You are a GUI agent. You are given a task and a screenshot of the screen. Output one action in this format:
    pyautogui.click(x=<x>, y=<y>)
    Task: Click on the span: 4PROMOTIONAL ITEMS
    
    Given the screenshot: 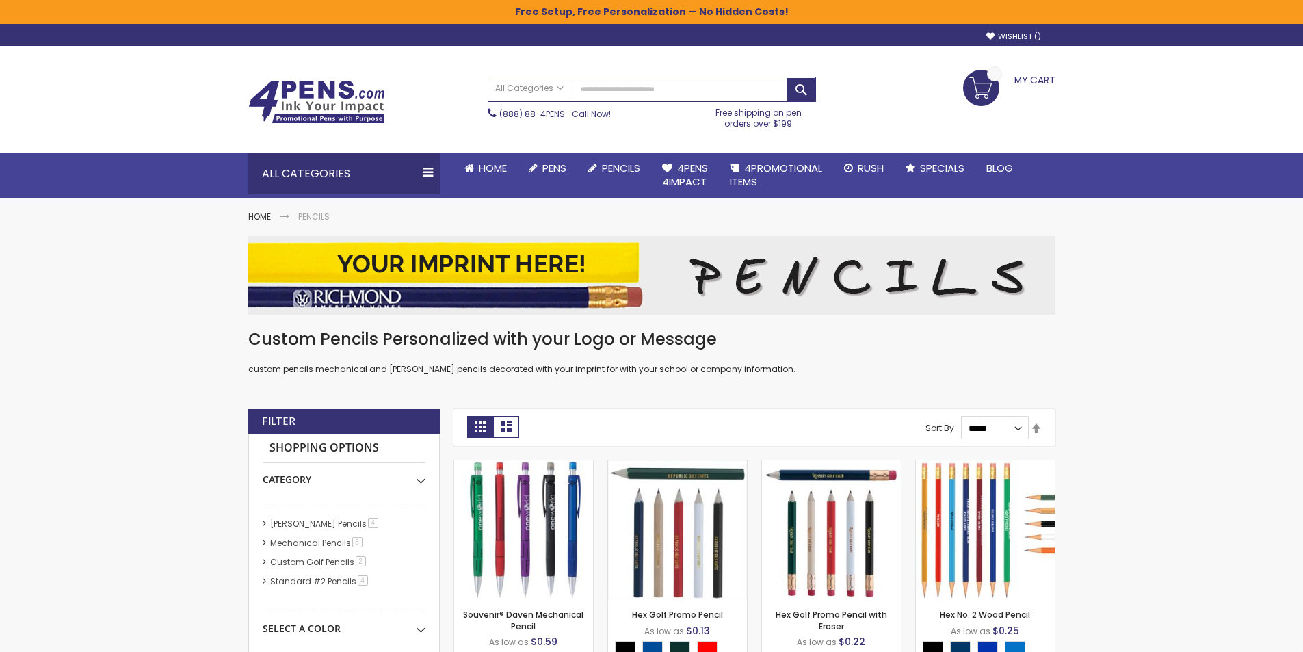 What is the action you would take?
    pyautogui.click(x=776, y=174)
    